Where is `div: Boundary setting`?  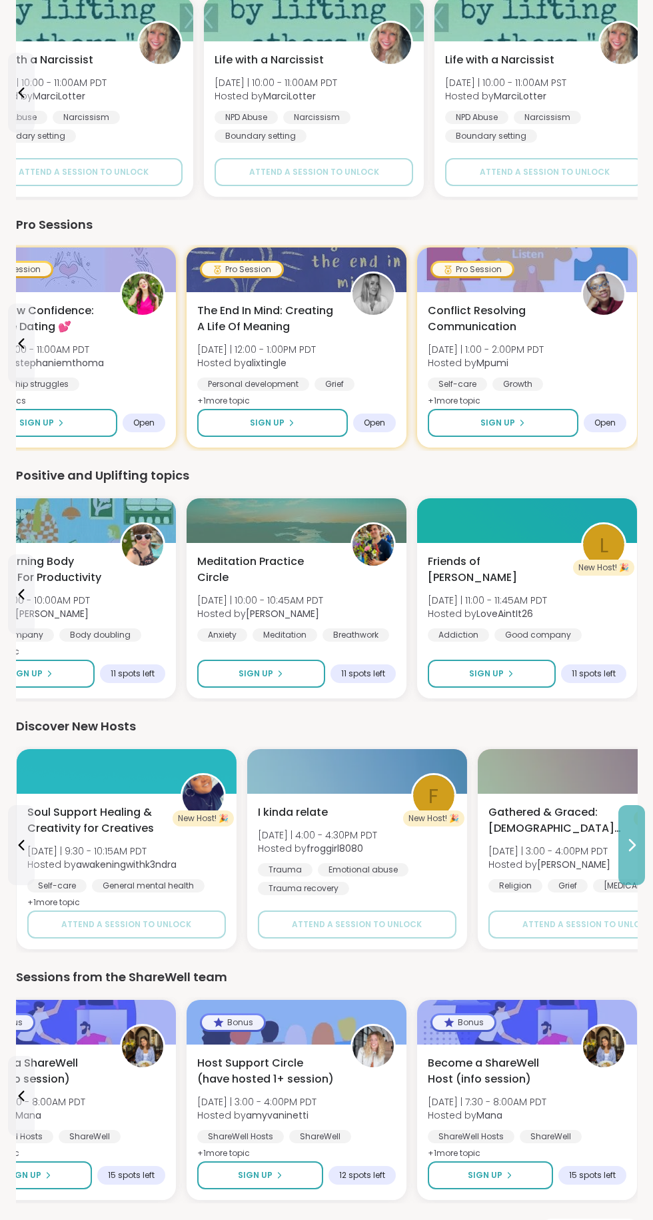
div: Boundary setting is located at coordinates (261, 136).